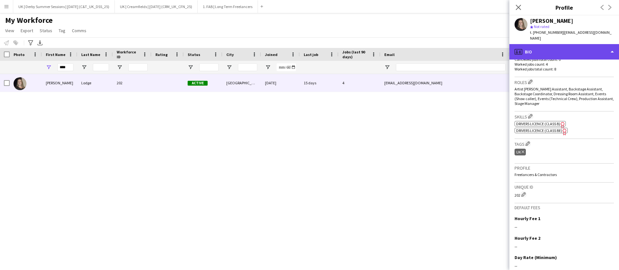 The image size is (619, 270). Describe the element at coordinates (29, 20) in the screenshot. I see `span: My Workforce` at that location.